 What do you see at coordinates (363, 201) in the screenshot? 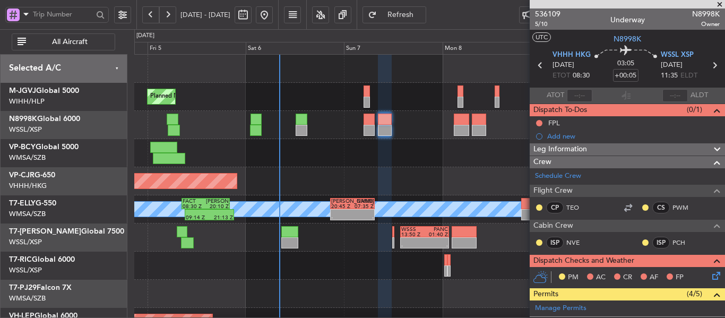
I see `div: GMMX` at bounding box center [363, 201].